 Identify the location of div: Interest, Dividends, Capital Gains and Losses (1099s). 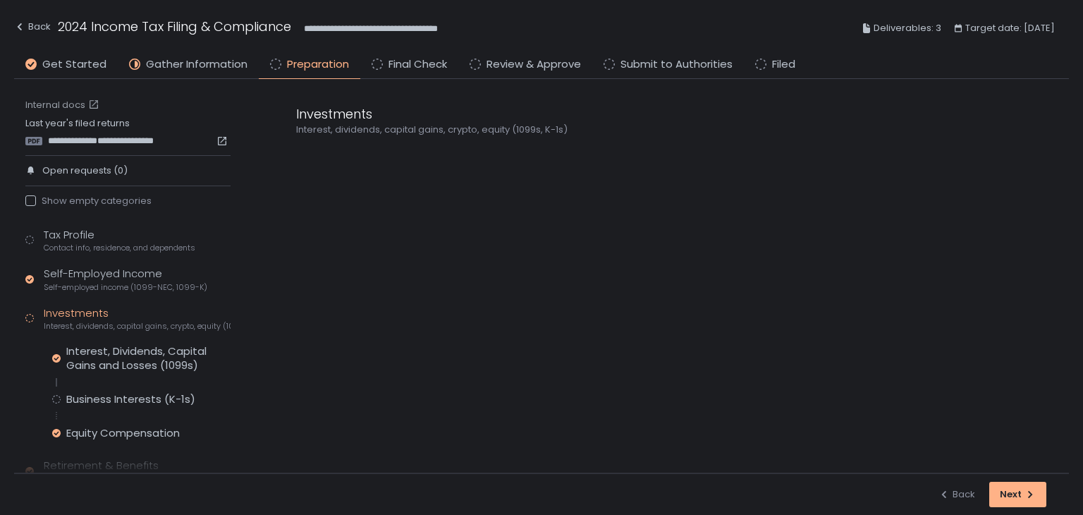
(148, 358).